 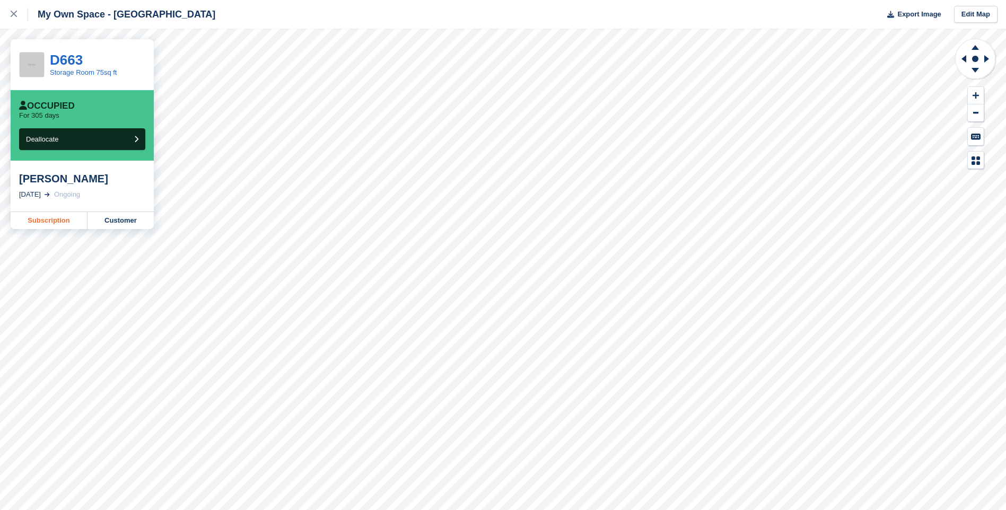 I want to click on a: Storage Room 75sq ft, so click(x=83, y=72).